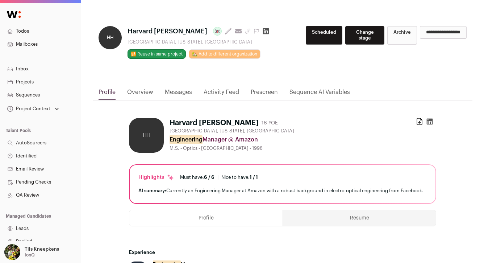 Image resolution: width=484 pixels, height=263 pixels. I want to click on button: Change stage, so click(365, 35).